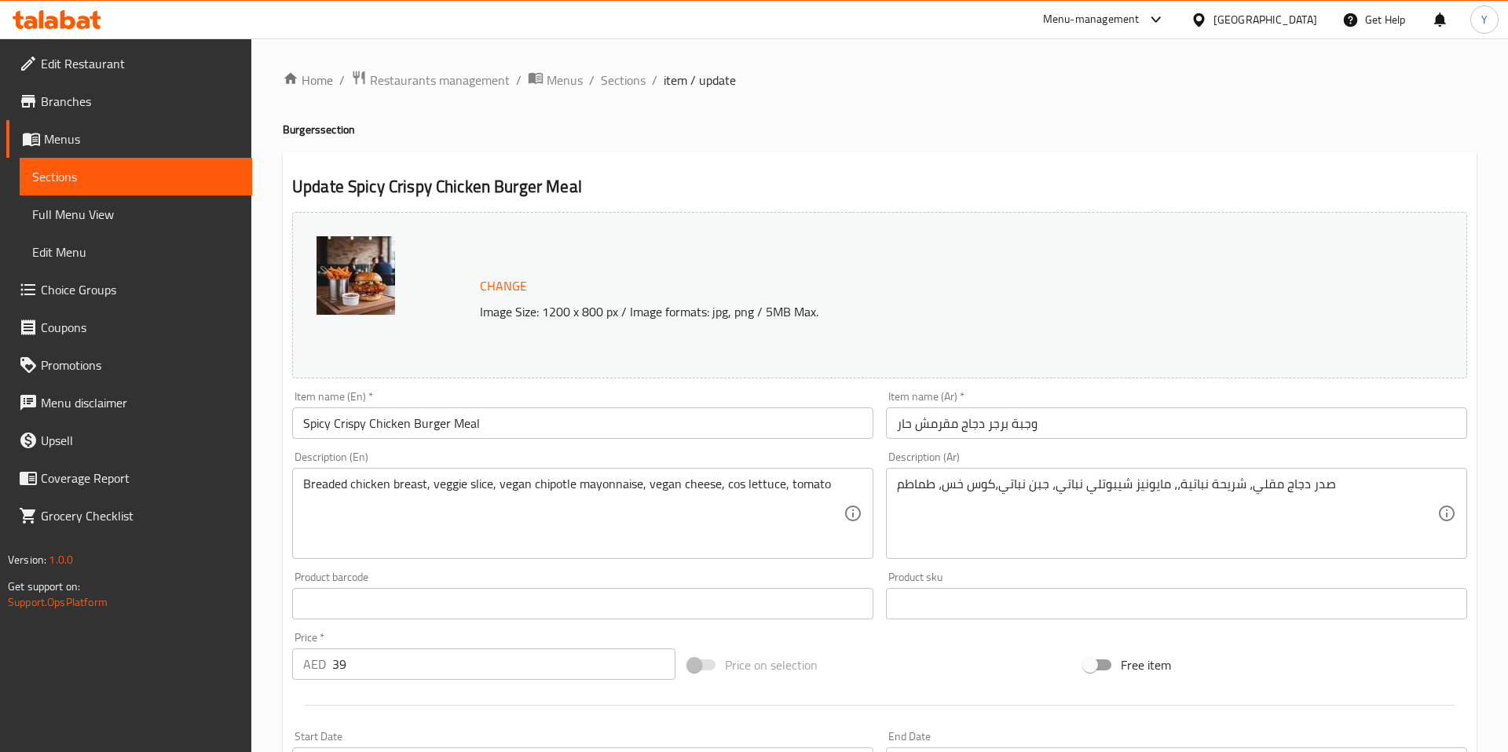 The image size is (1508, 752). I want to click on span: Branches, so click(140, 101).